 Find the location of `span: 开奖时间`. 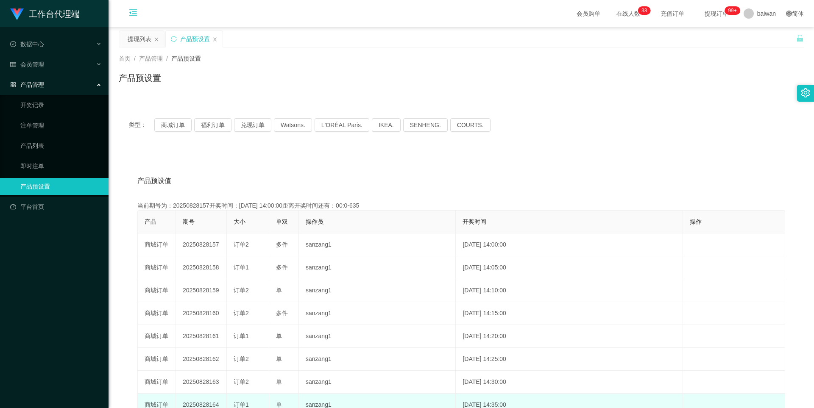

span: 开奖时间 is located at coordinates (474, 222).